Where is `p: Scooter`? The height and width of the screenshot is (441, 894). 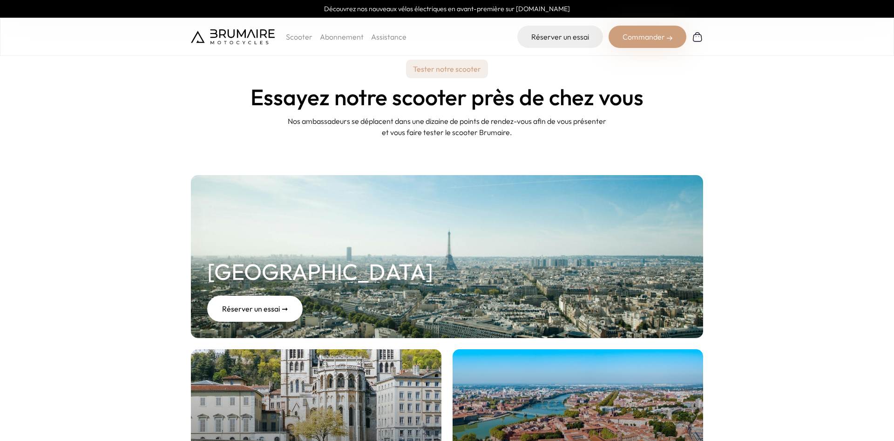
p: Scooter is located at coordinates (299, 37).